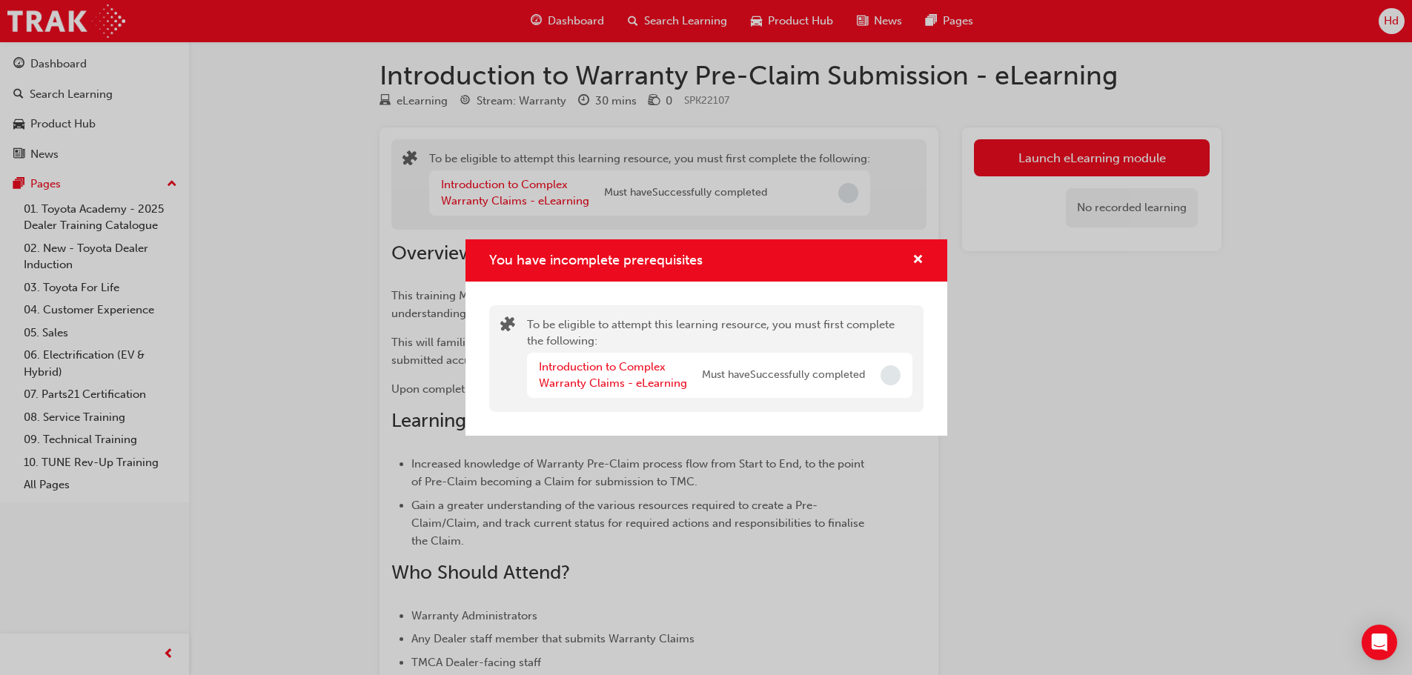 Image resolution: width=1412 pixels, height=675 pixels. I want to click on span: puzzle-icon, so click(508, 326).